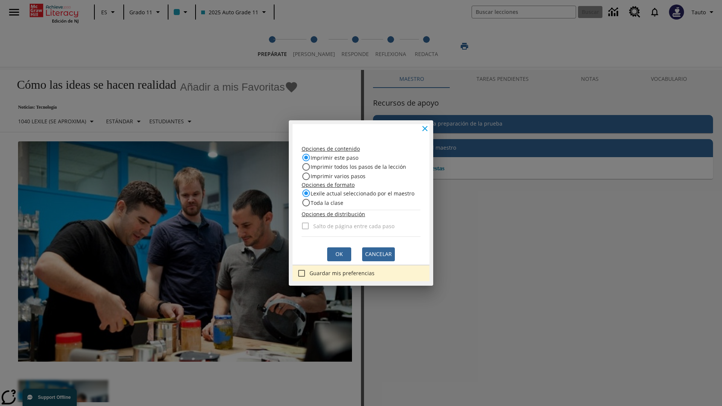  Describe the element at coordinates (338, 176) in the screenshot. I see `span: Imprimir varios pasos` at that location.